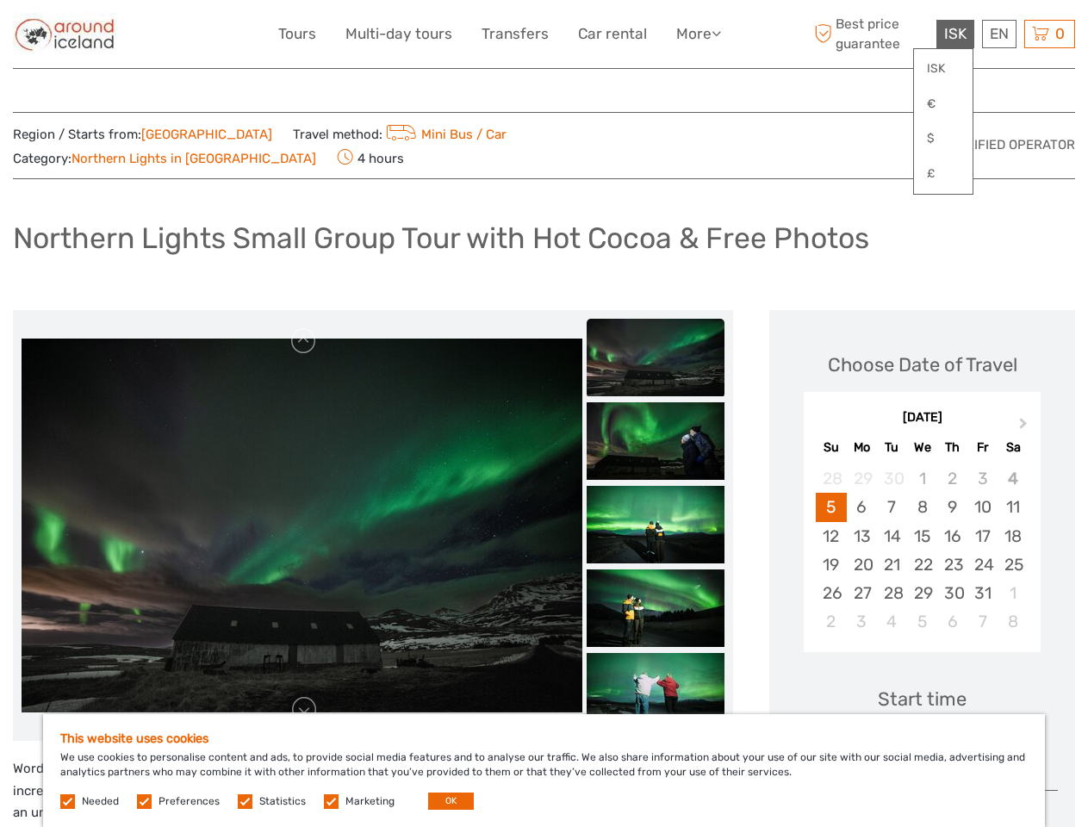 The width and height of the screenshot is (1088, 827). I want to click on div: Choose Friday, October 17th, 2025, so click(982, 536).